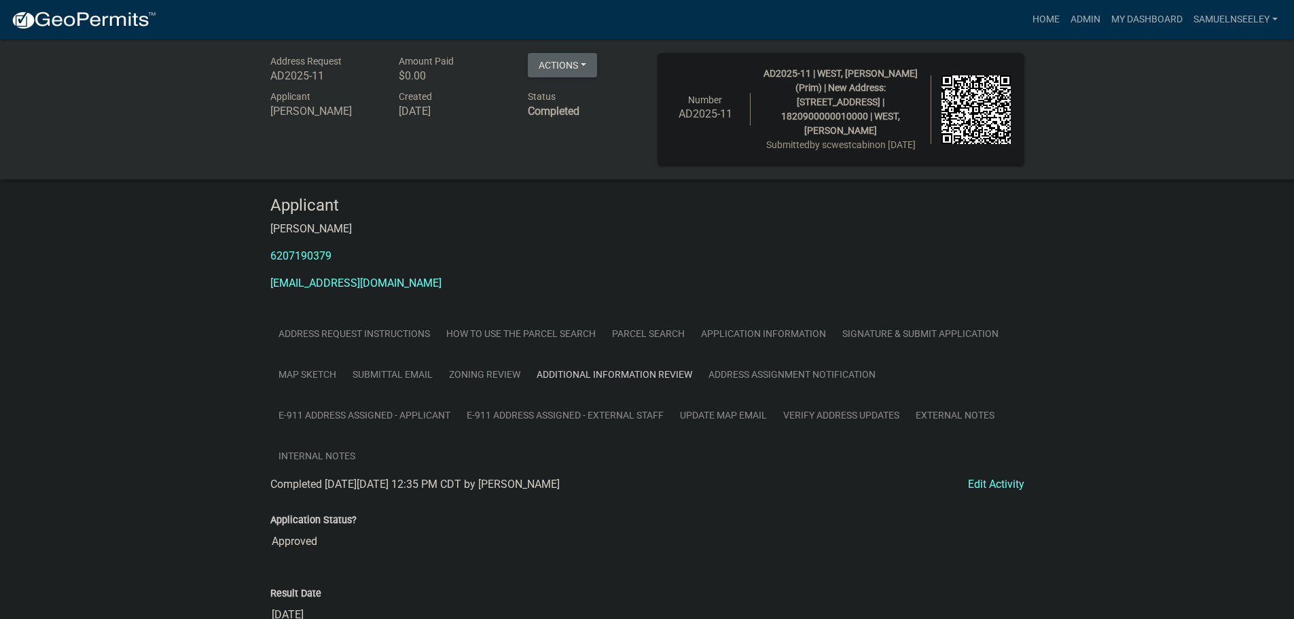 This screenshot has width=1294, height=619. What do you see at coordinates (306, 61) in the screenshot?
I see `span: Address Request` at bounding box center [306, 61].